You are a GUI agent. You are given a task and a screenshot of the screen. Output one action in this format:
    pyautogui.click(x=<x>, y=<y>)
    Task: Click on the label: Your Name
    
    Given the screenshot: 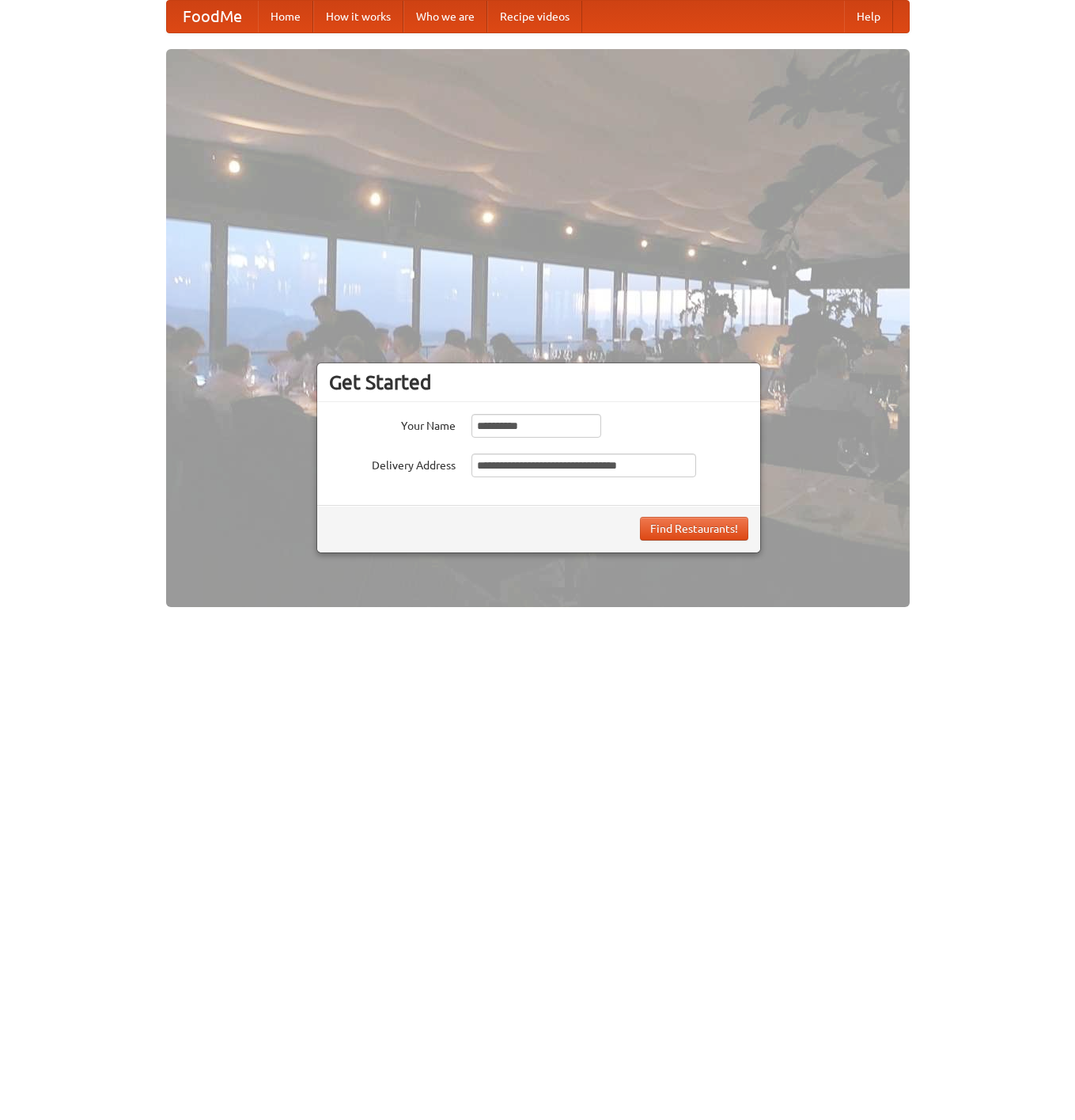 What is the action you would take?
    pyautogui.click(x=393, y=423)
    